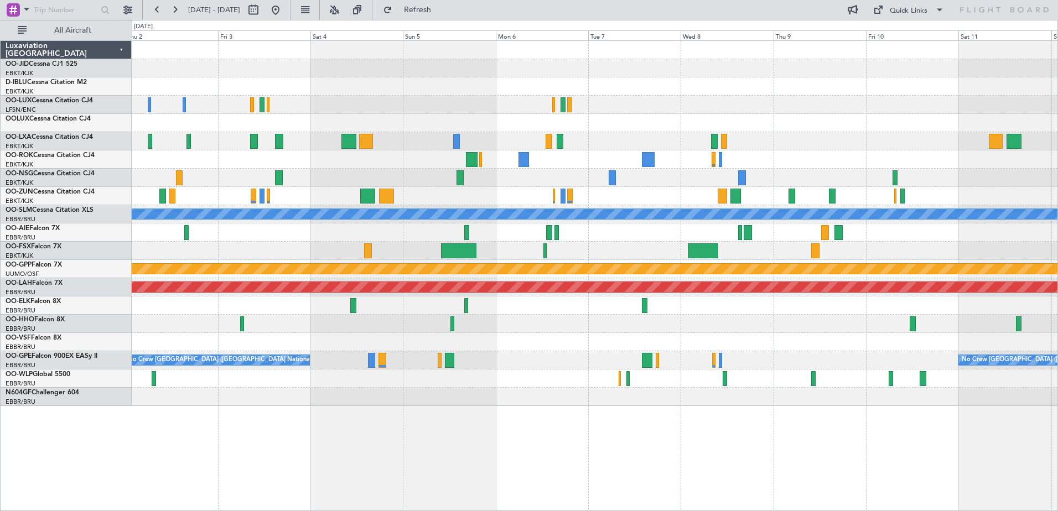  I want to click on span: OO-NSG, so click(19, 174).